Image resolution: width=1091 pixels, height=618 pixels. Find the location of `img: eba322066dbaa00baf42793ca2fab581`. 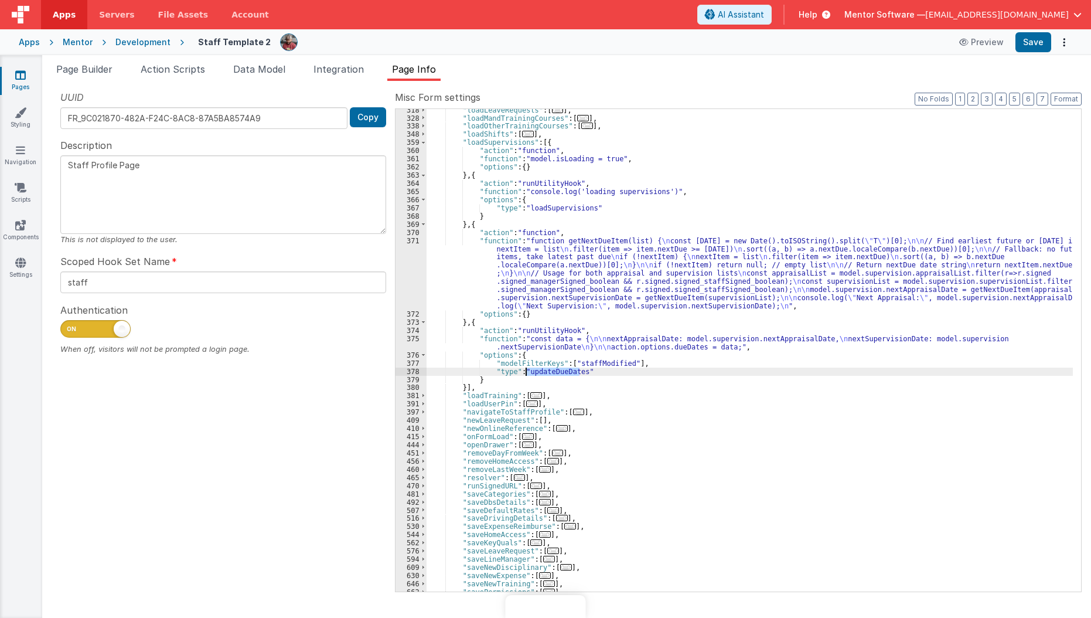

img: eba322066dbaa00baf42793ca2fab581 is located at coordinates (289, 42).